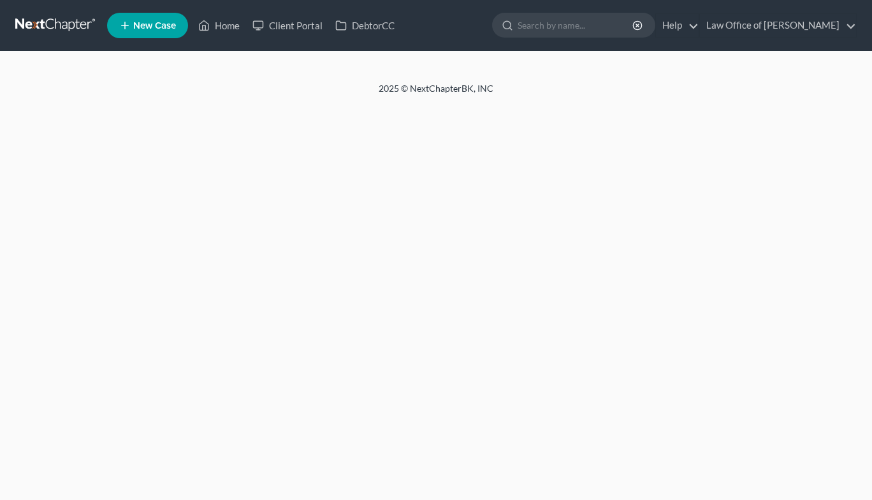 The width and height of the screenshot is (872, 500). What do you see at coordinates (576, 25) in the screenshot?
I see `input: Search by name...` at bounding box center [576, 25].